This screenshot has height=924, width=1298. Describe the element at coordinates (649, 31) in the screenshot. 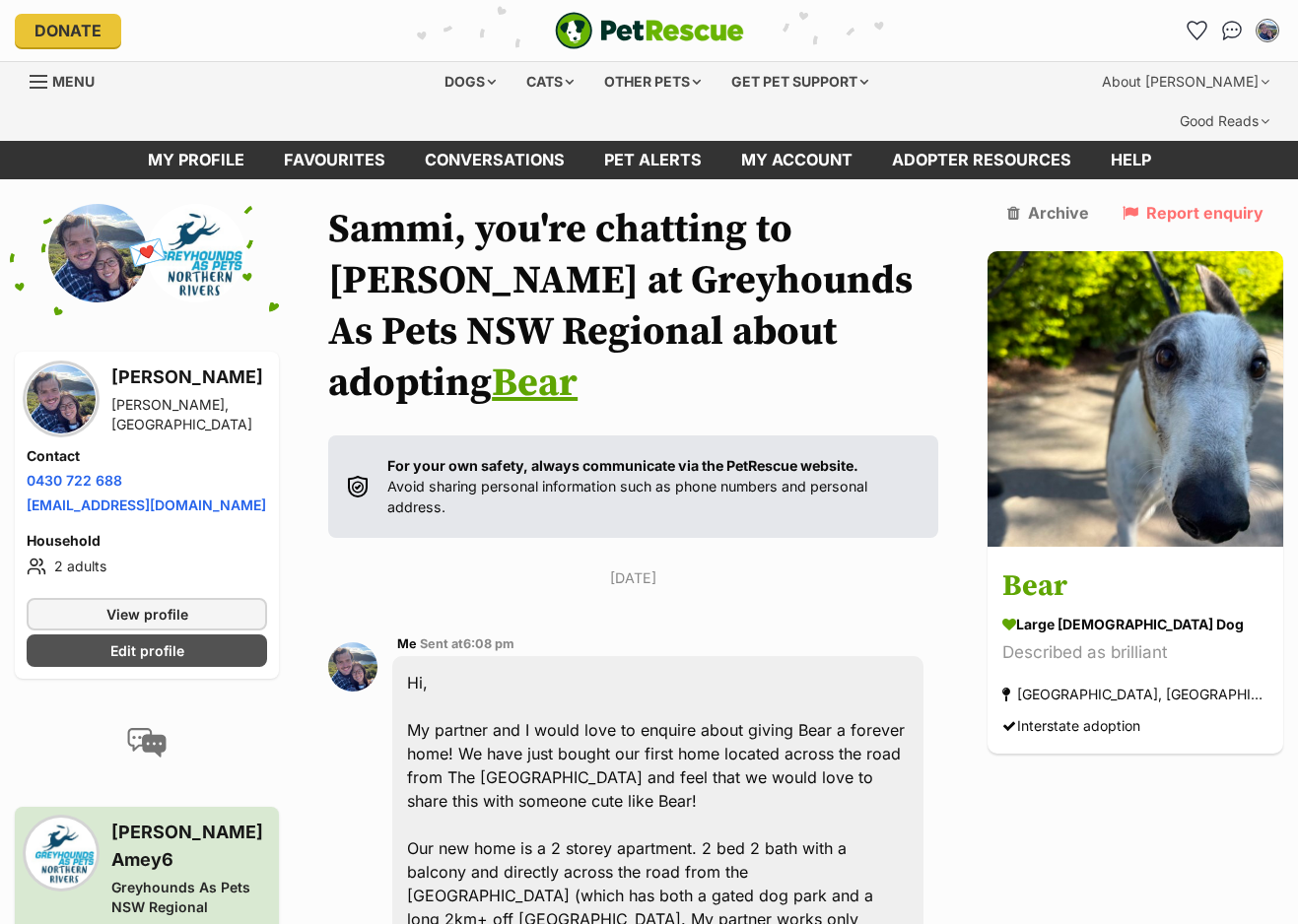

I see `a: PetRescue` at that location.